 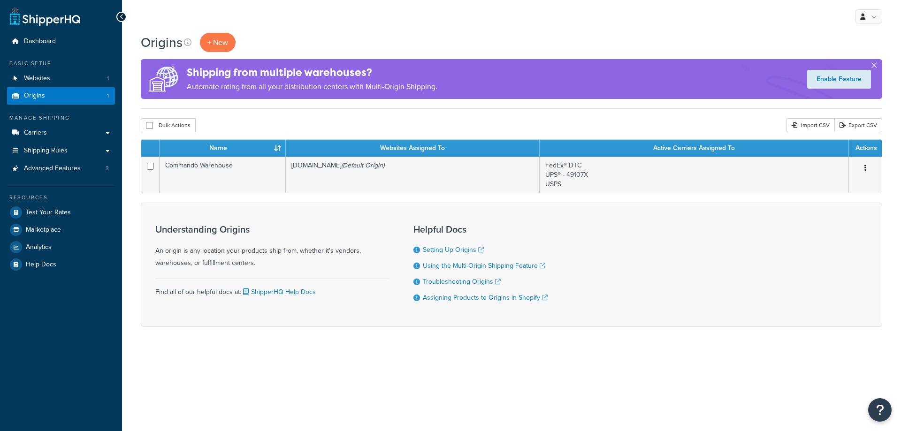 I want to click on a: Carriers, so click(x=61, y=133).